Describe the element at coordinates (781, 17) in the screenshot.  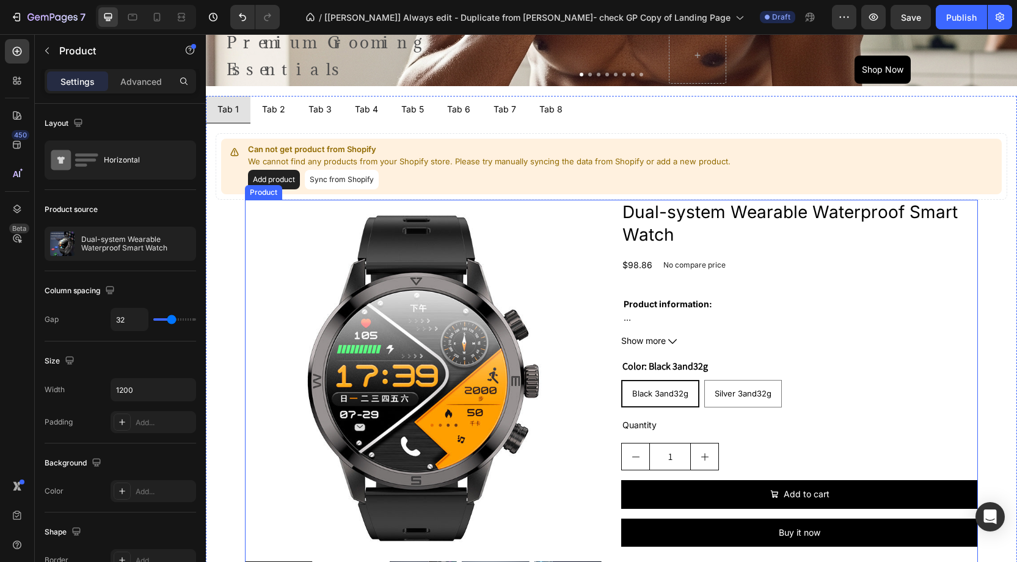
I see `span: Draft` at that location.